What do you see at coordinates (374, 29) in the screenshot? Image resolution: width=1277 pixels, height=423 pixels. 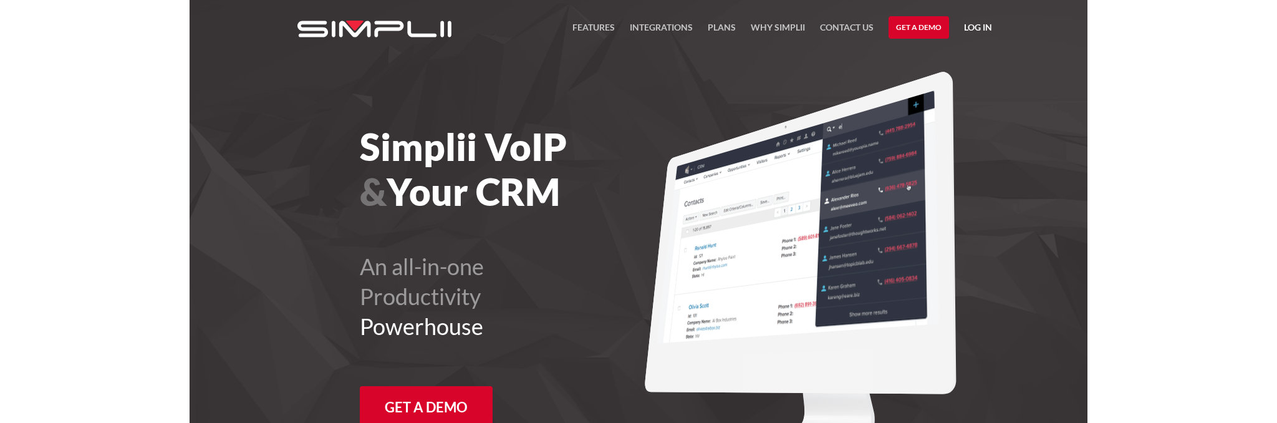 I see `img: Simplii` at bounding box center [374, 29].